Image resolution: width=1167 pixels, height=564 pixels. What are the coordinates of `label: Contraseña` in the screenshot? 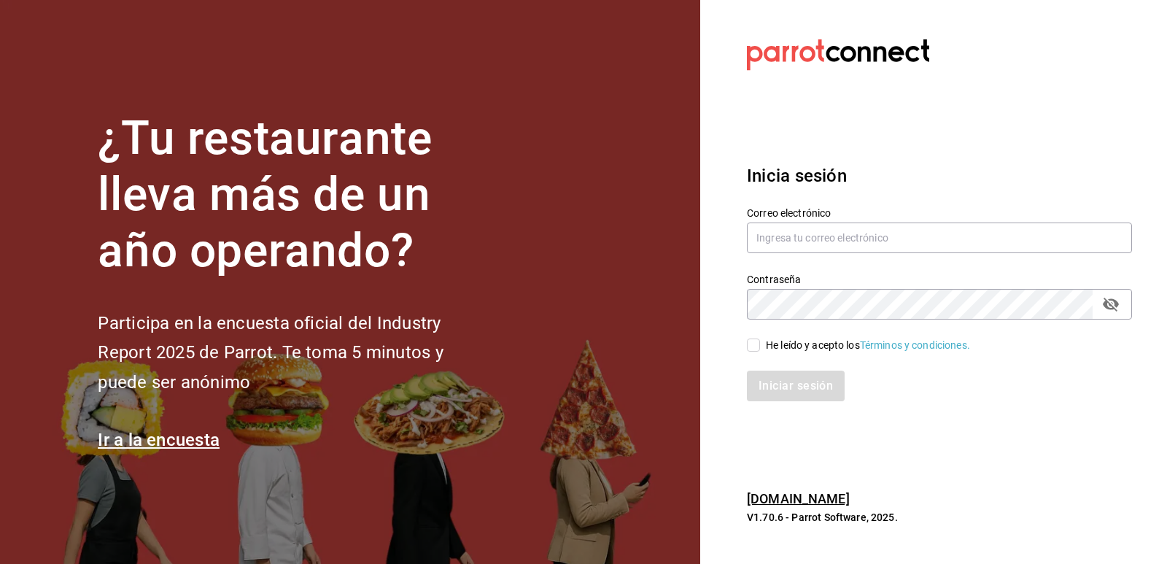 It's located at (940, 279).